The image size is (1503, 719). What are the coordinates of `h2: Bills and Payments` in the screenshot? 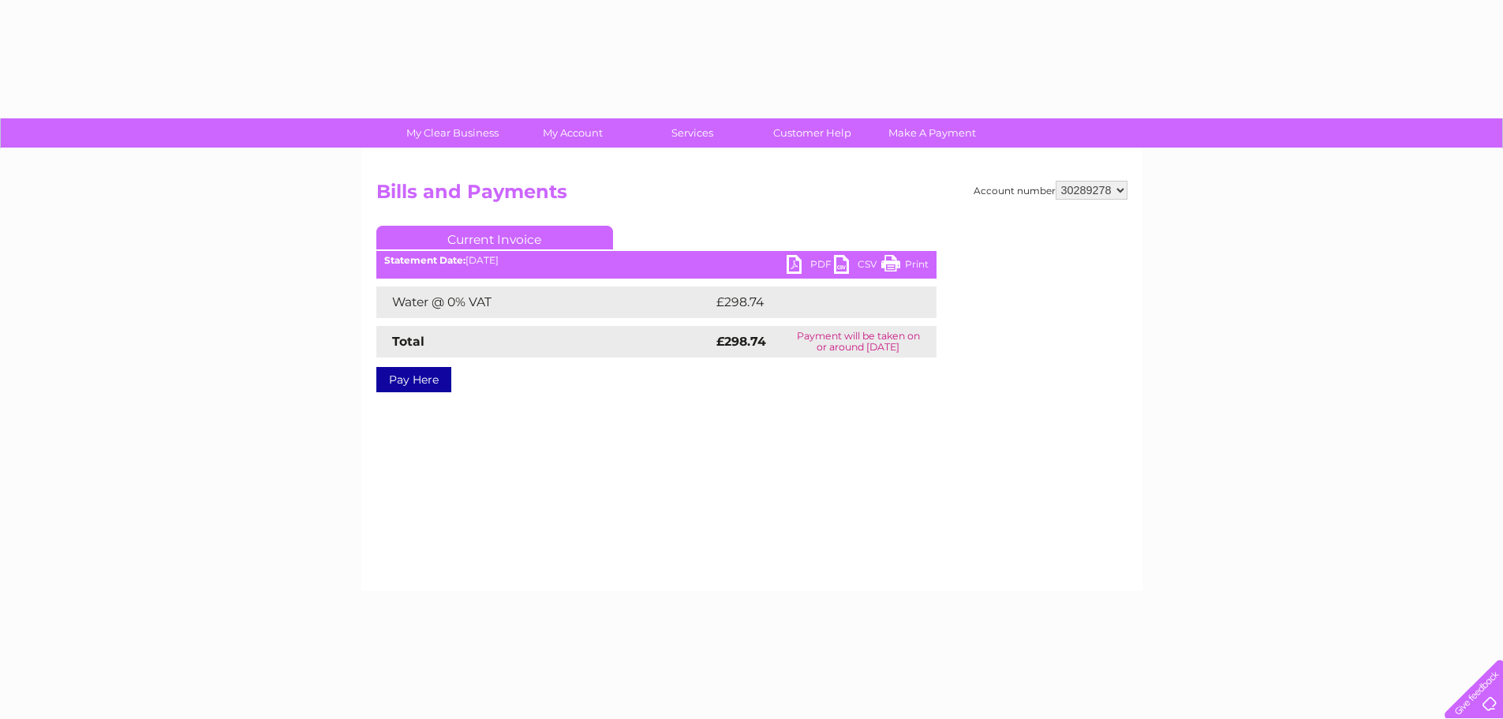 It's located at (752, 196).